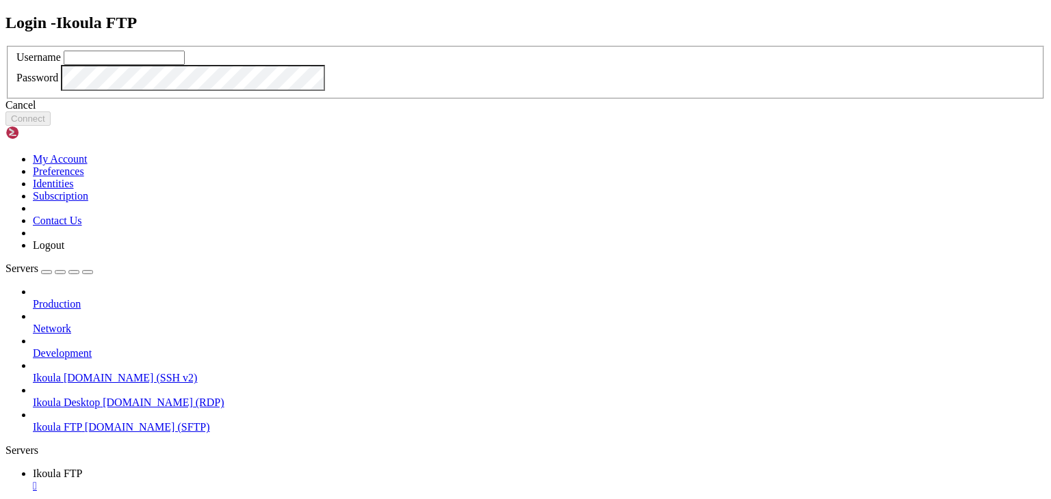 The height and width of the screenshot is (499, 1051). Describe the element at coordinates (539, 304) in the screenshot. I see `a: Production` at that location.